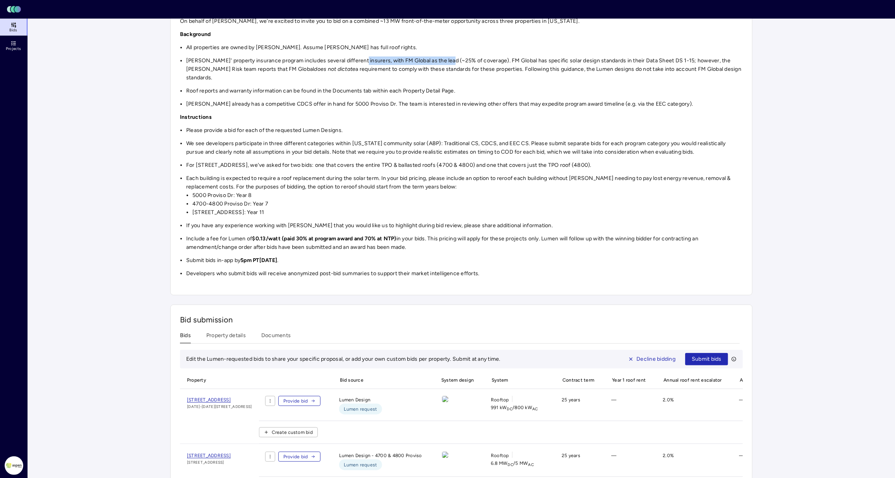 This screenshot has width=895, height=478. What do you see at coordinates (465, 91) in the screenshot?
I see `li: Roof reports and warranty information can be found in the Documents tab within each Property Deta...` at bounding box center [465, 91].